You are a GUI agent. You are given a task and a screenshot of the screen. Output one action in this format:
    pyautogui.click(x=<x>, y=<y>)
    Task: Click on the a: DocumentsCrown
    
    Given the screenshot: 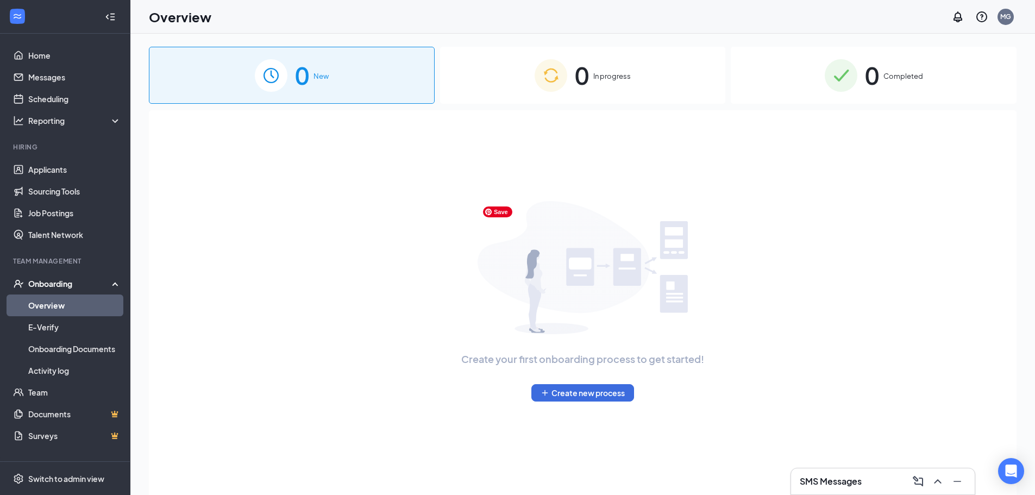 What is the action you would take?
    pyautogui.click(x=74, y=414)
    